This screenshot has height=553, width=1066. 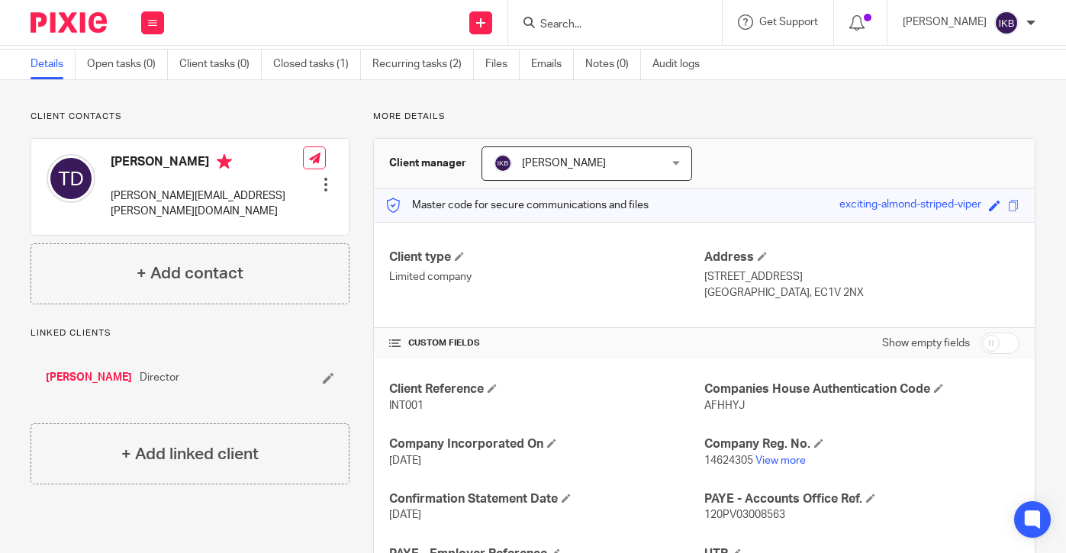 I want to click on span: 14624305, so click(x=729, y=461).